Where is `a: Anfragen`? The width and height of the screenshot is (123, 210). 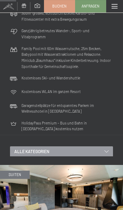 a: Anfragen is located at coordinates (91, 6).